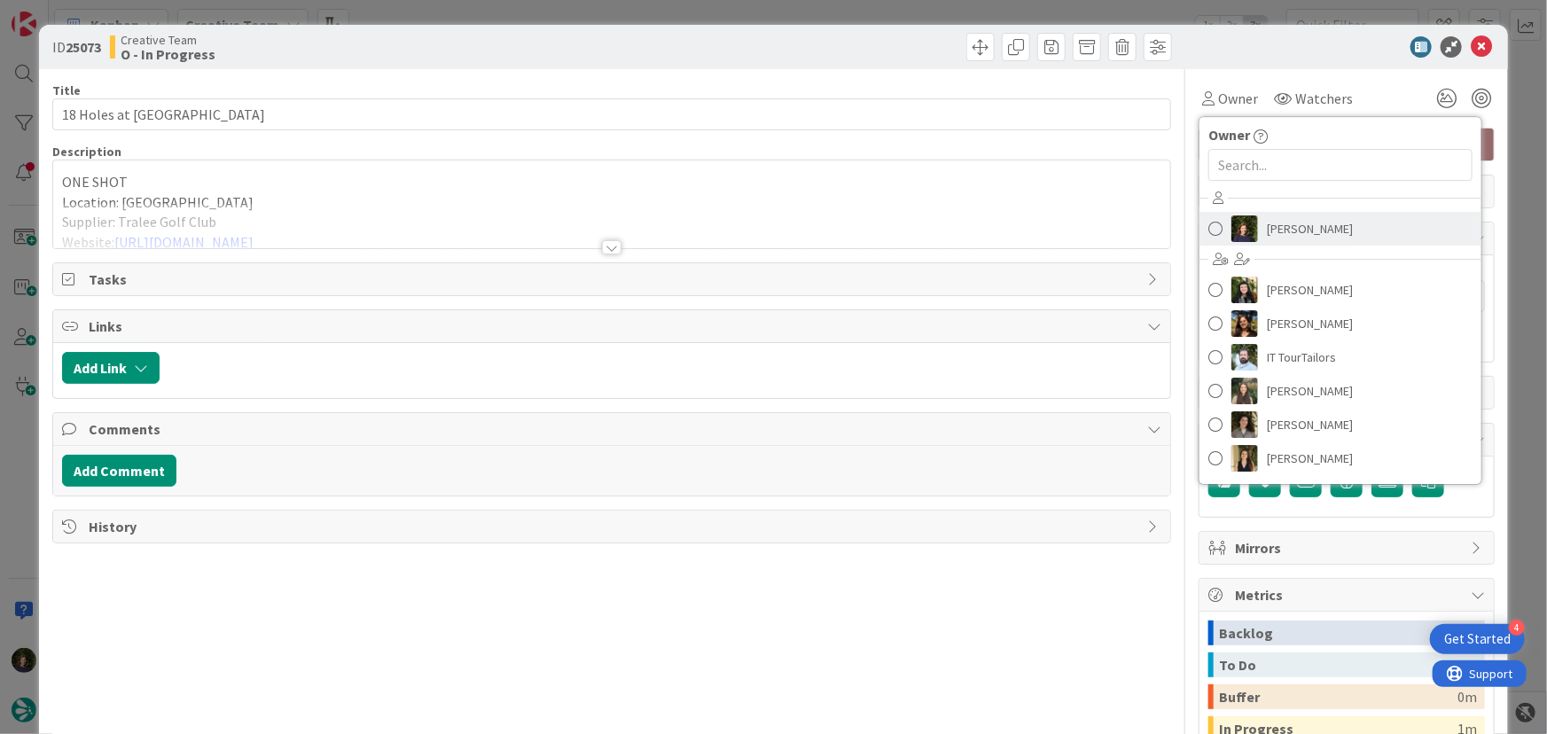  What do you see at coordinates (168, 40) in the screenshot?
I see `span: Creative Team` at bounding box center [168, 40].